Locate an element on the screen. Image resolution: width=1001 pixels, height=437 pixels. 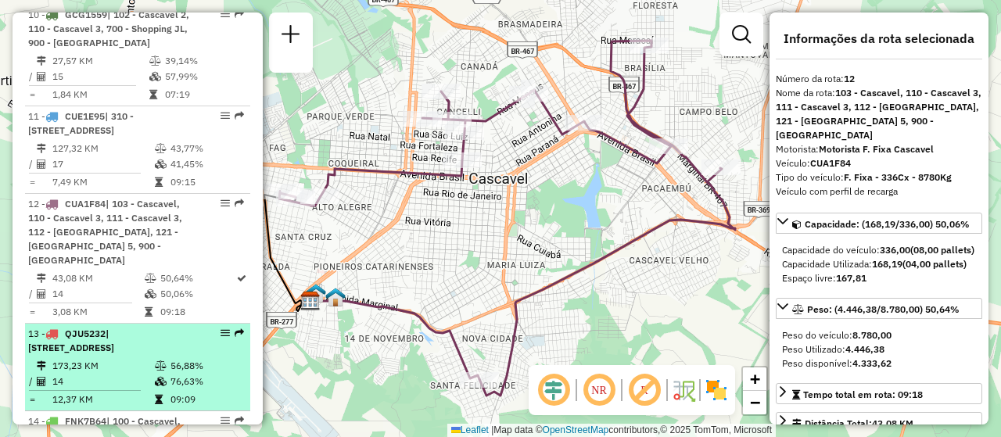
strong: 4.446,38 is located at coordinates (865, 349).